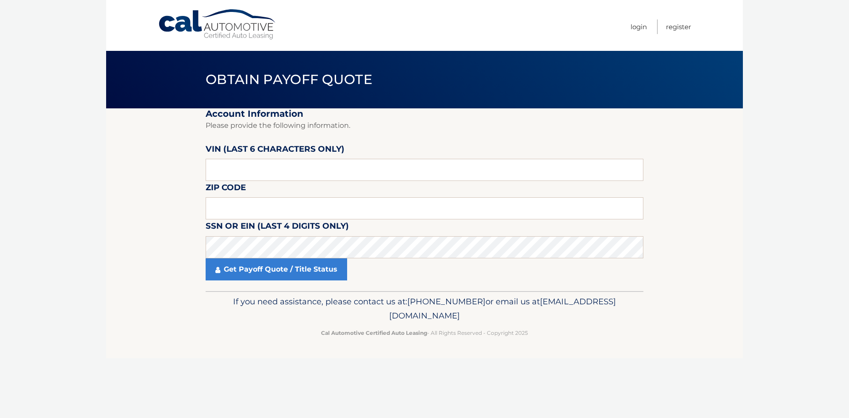 This screenshot has width=849, height=418. Describe the element at coordinates (425, 309) in the screenshot. I see `p: If you need assistance, please contact us at: or email us at` at that location.